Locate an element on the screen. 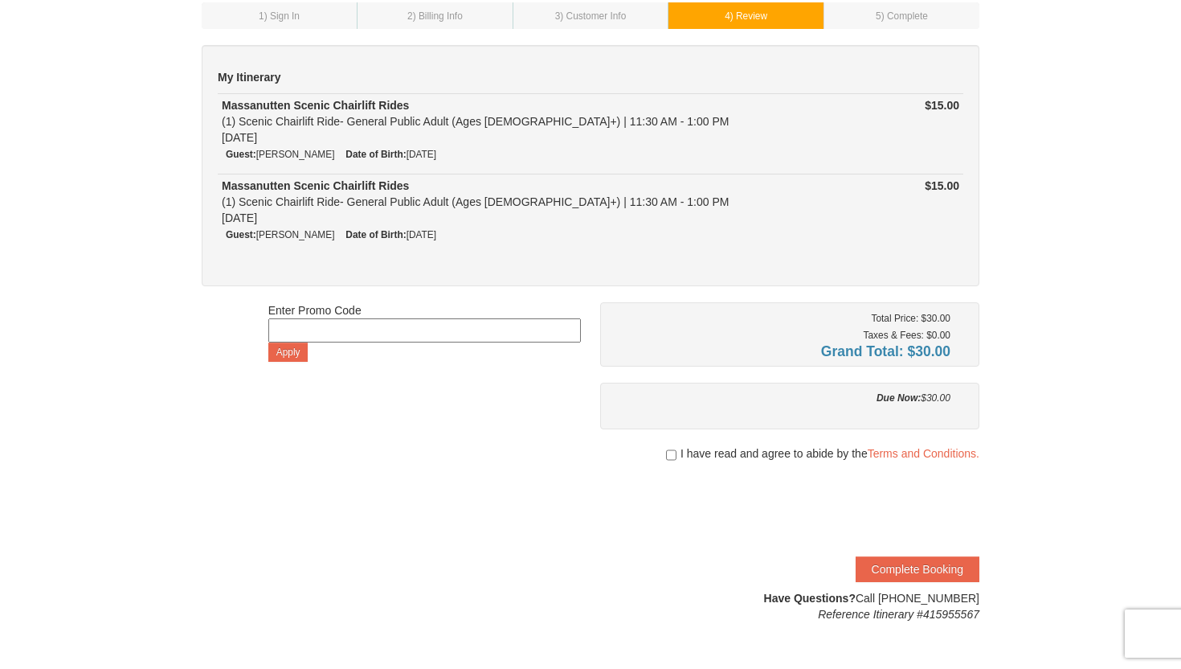 The width and height of the screenshot is (1181, 669). small: Taxes & Fees: $0.00 is located at coordinates (907, 335).